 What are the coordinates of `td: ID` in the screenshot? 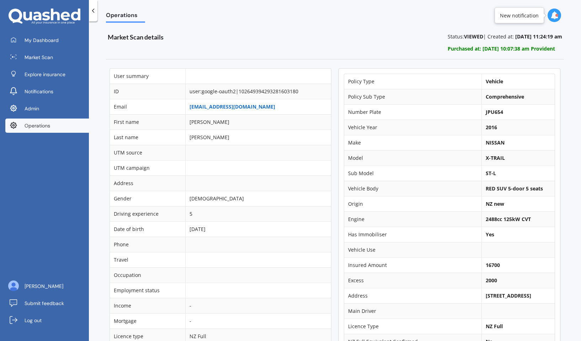 It's located at (148, 91).